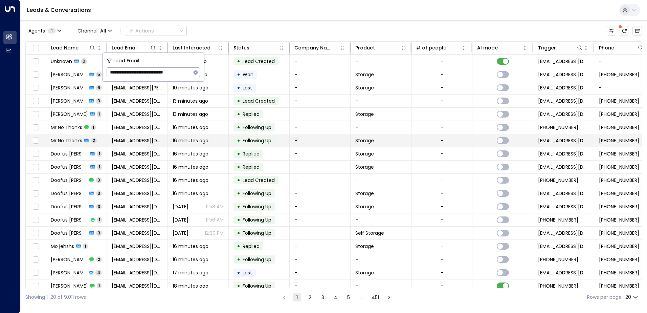  I want to click on span: 6, so click(99, 87).